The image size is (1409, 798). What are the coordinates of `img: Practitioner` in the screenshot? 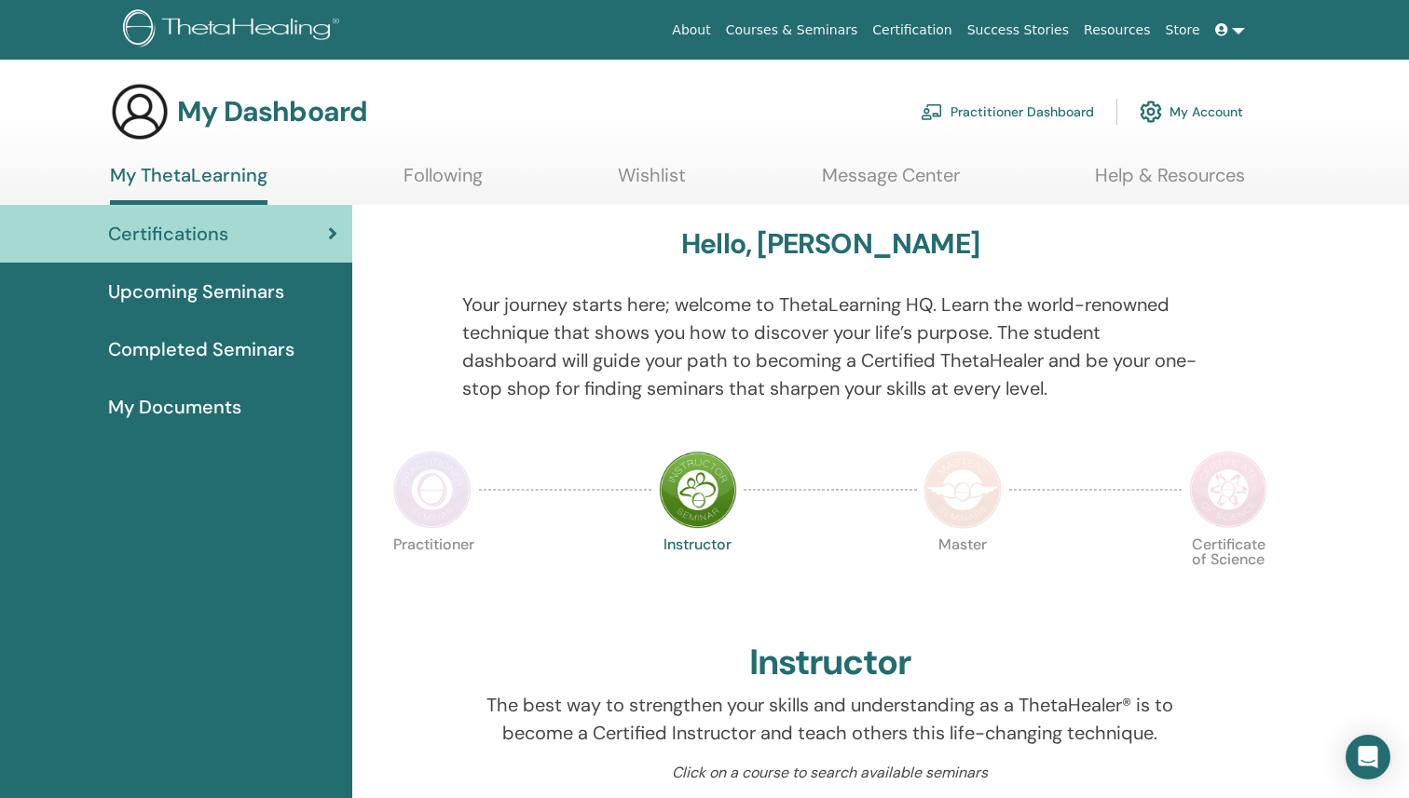 It's located at (432, 490).